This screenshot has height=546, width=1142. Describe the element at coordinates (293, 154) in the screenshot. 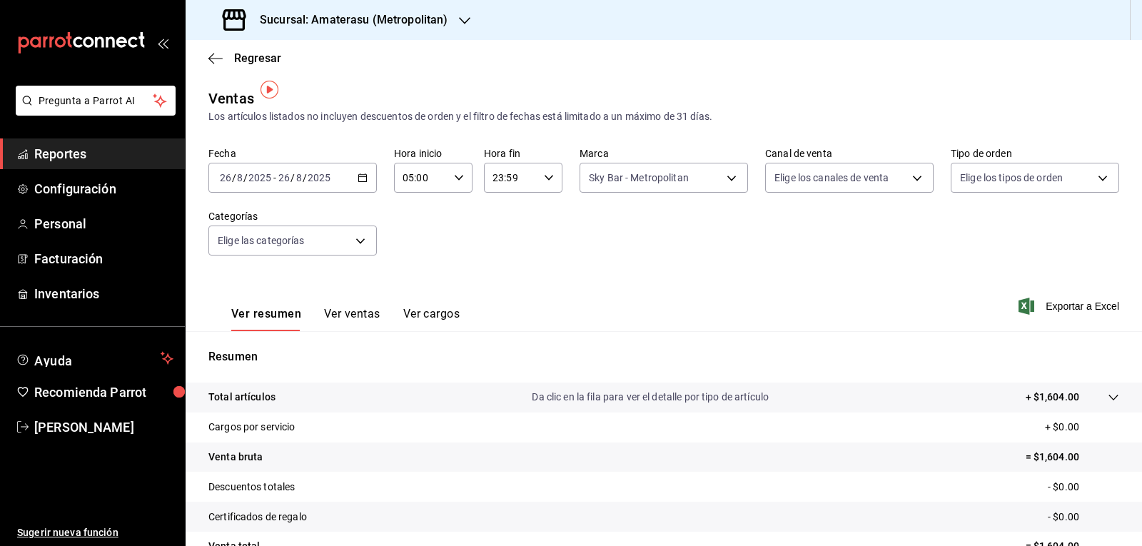

I see `label: Fecha` at that location.